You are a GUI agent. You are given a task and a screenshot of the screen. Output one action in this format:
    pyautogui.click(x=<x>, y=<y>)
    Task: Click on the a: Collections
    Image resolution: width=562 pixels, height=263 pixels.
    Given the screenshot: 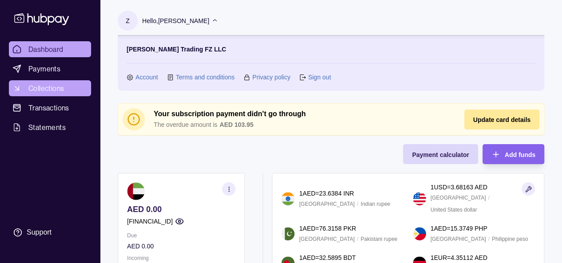 What is the action you would take?
    pyautogui.click(x=50, y=88)
    